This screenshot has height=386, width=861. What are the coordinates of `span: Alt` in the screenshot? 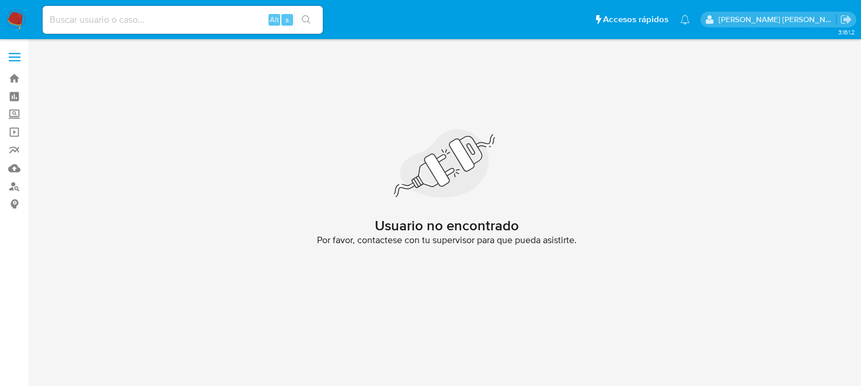 It's located at (274, 19).